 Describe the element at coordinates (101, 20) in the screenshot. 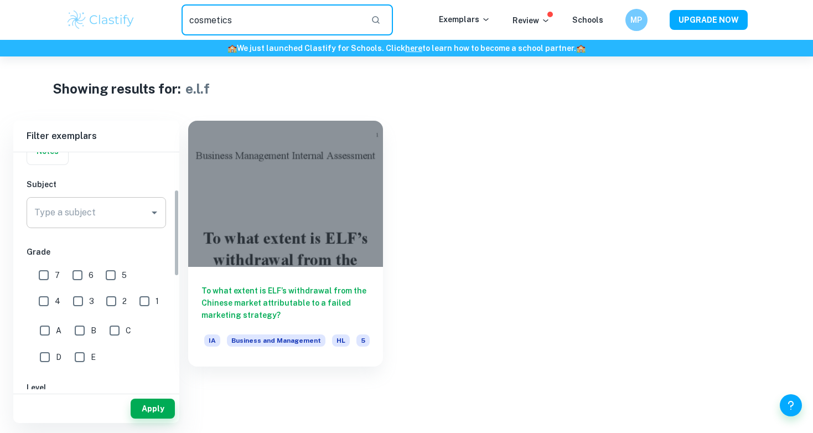

I see `img: Clastify logo` at that location.